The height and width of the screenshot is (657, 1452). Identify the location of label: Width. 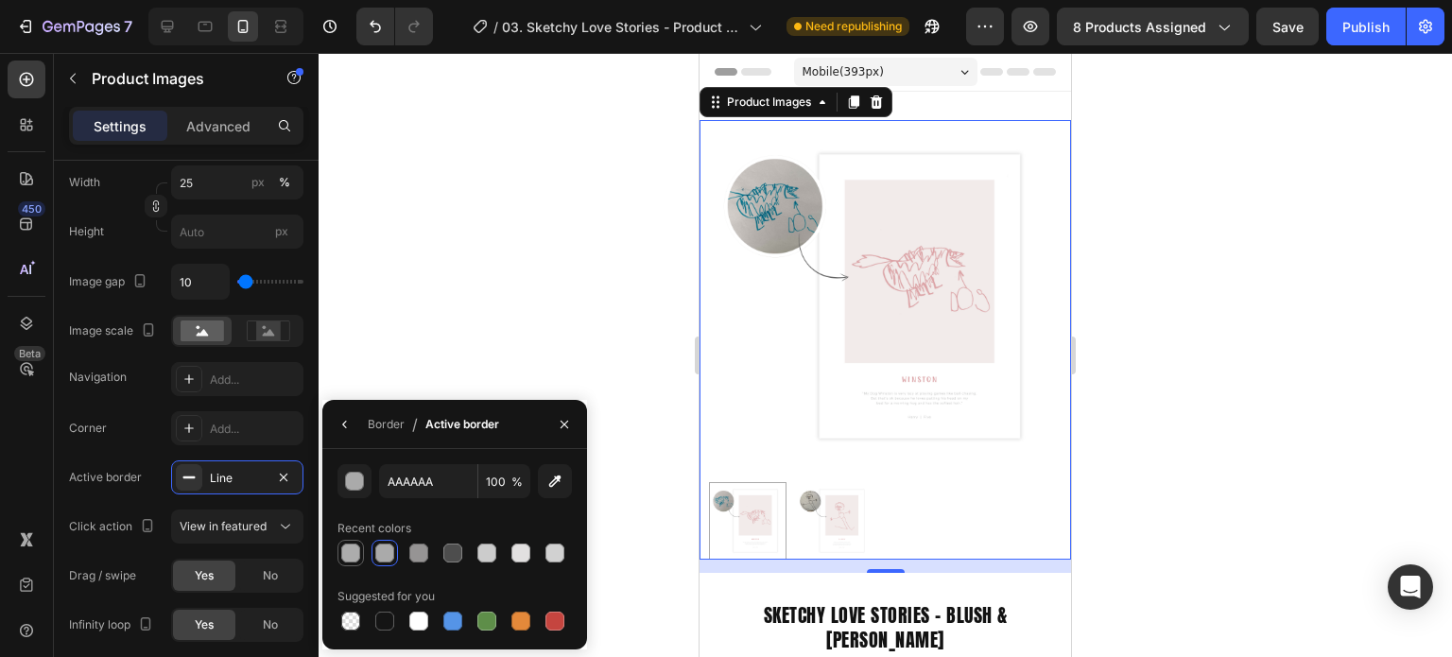
(84, 182).